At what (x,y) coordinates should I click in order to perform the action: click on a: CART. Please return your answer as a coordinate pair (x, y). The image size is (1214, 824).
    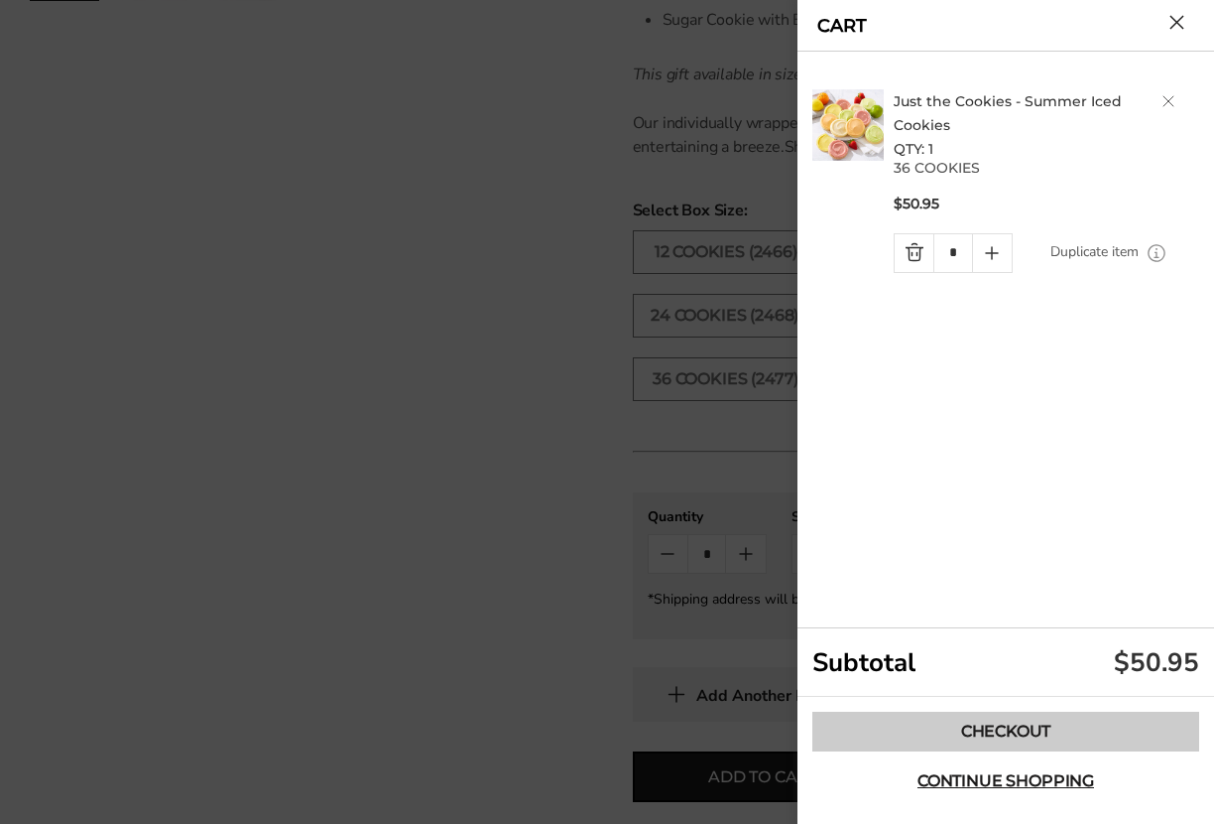
    Looking at the image, I should click on (842, 26).